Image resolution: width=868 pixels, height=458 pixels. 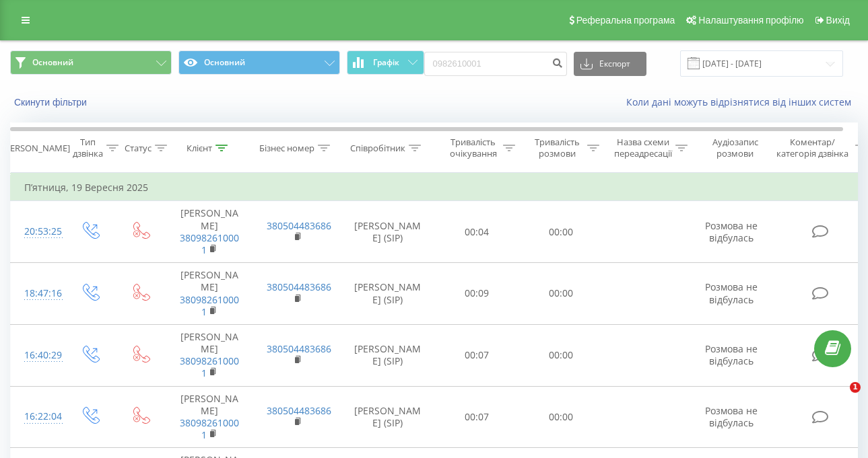 What do you see at coordinates (812, 148) in the screenshot?
I see `div: Коментар/категорія дзвінка` at bounding box center [812, 148].